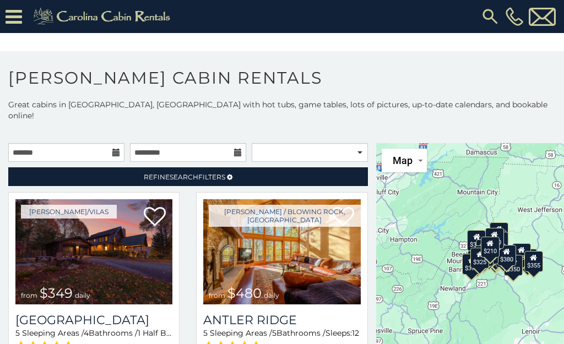 Image resolution: width=564 pixels, height=344 pixels. I want to click on span: 4, so click(86, 333).